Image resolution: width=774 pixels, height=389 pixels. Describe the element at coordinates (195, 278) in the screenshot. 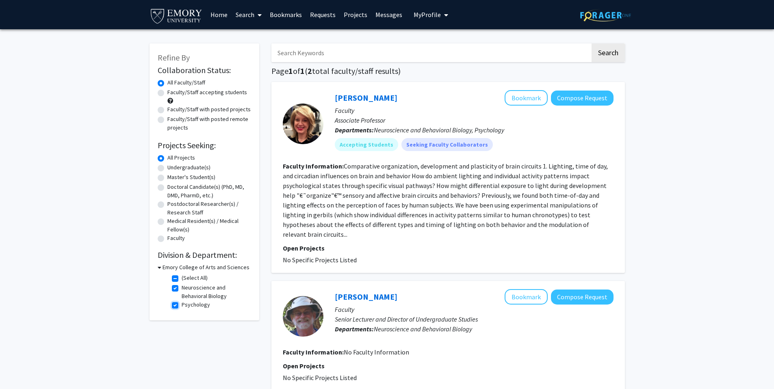

I see `label: (Select All)` at that location.